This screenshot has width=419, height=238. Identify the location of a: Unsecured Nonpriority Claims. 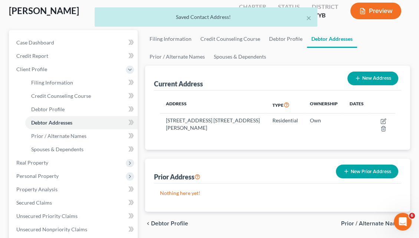
(74, 230).